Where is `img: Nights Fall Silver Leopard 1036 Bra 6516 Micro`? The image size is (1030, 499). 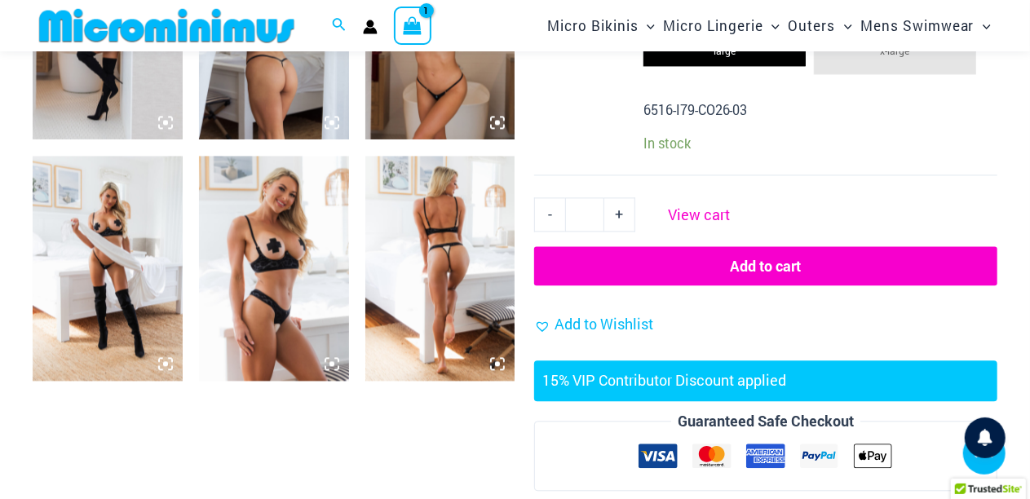
img: Nights Fall Silver Leopard 1036 Bra 6516 Micro is located at coordinates (108, 268).